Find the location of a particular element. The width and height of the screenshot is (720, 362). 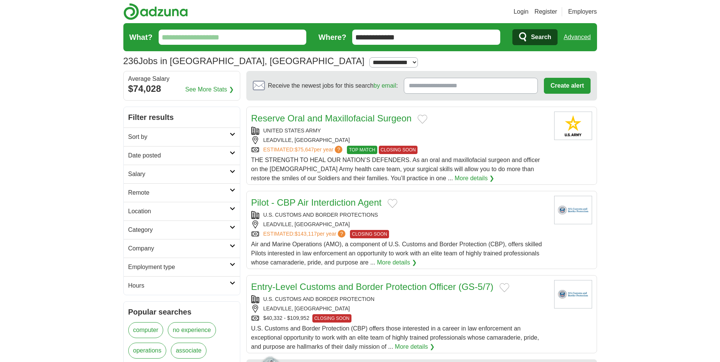

img: United States Army logo is located at coordinates (573, 126).